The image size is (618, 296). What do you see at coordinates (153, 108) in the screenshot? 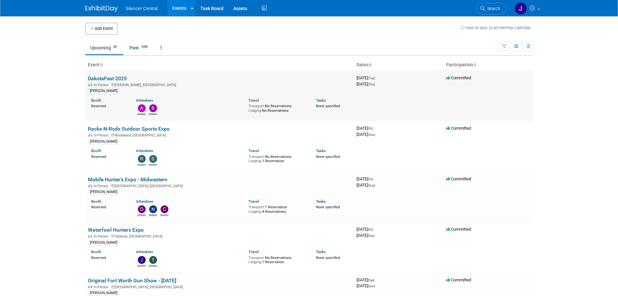
I see `img: Billee Page` at bounding box center [153, 108].